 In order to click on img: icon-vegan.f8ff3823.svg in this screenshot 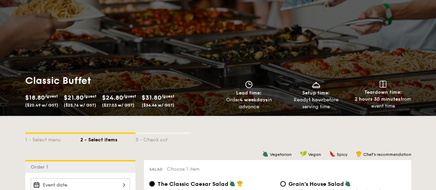, I will do `click(303, 154)`.